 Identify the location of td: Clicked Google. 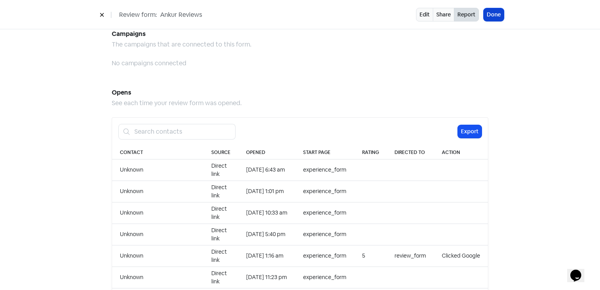
(461, 255).